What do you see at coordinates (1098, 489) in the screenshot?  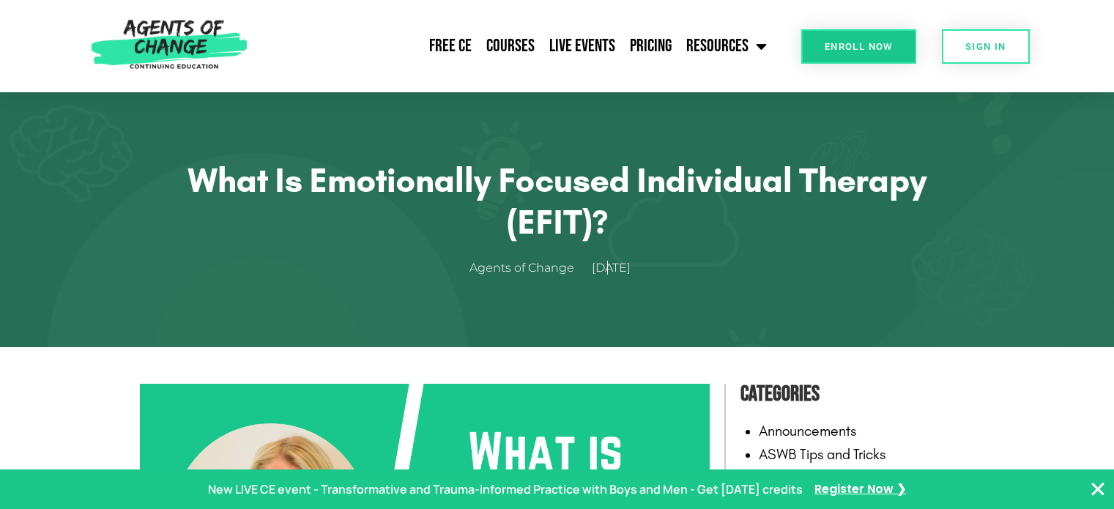 I see `button: Close Banner` at bounding box center [1098, 489].